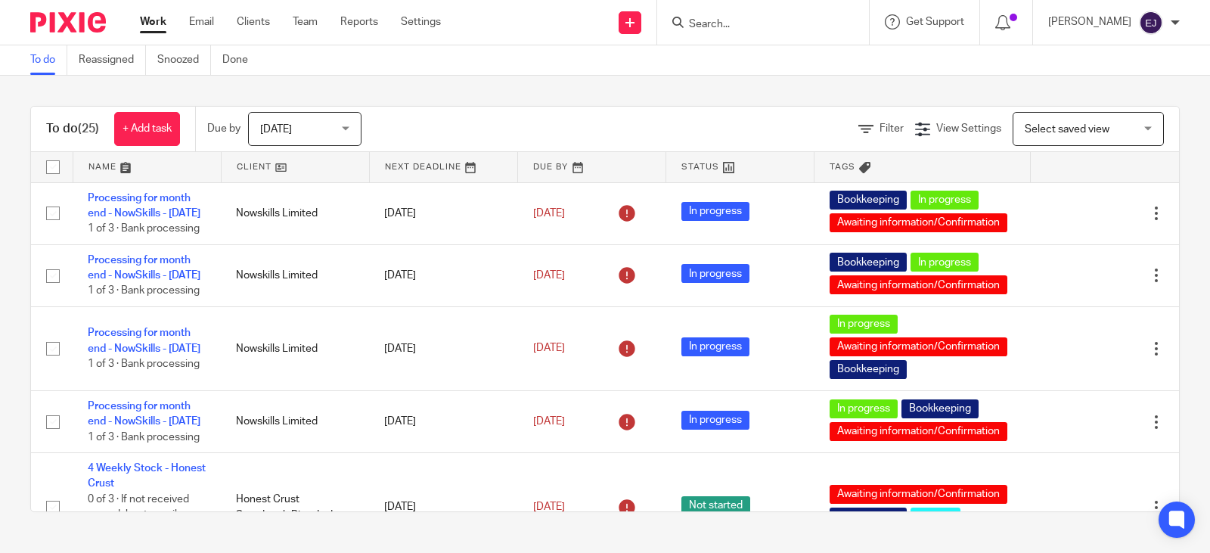 This screenshot has height=553, width=1210. I want to click on p: Due by, so click(224, 129).